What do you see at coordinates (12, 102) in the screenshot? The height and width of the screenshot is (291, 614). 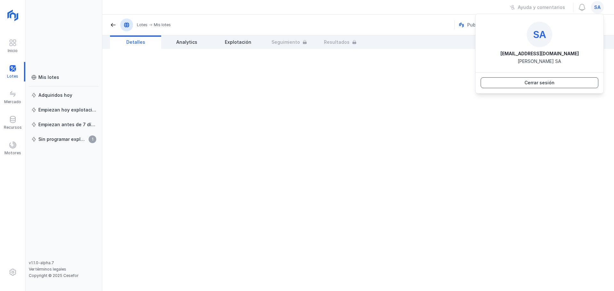 I see `div: Mercado` at bounding box center [12, 102].